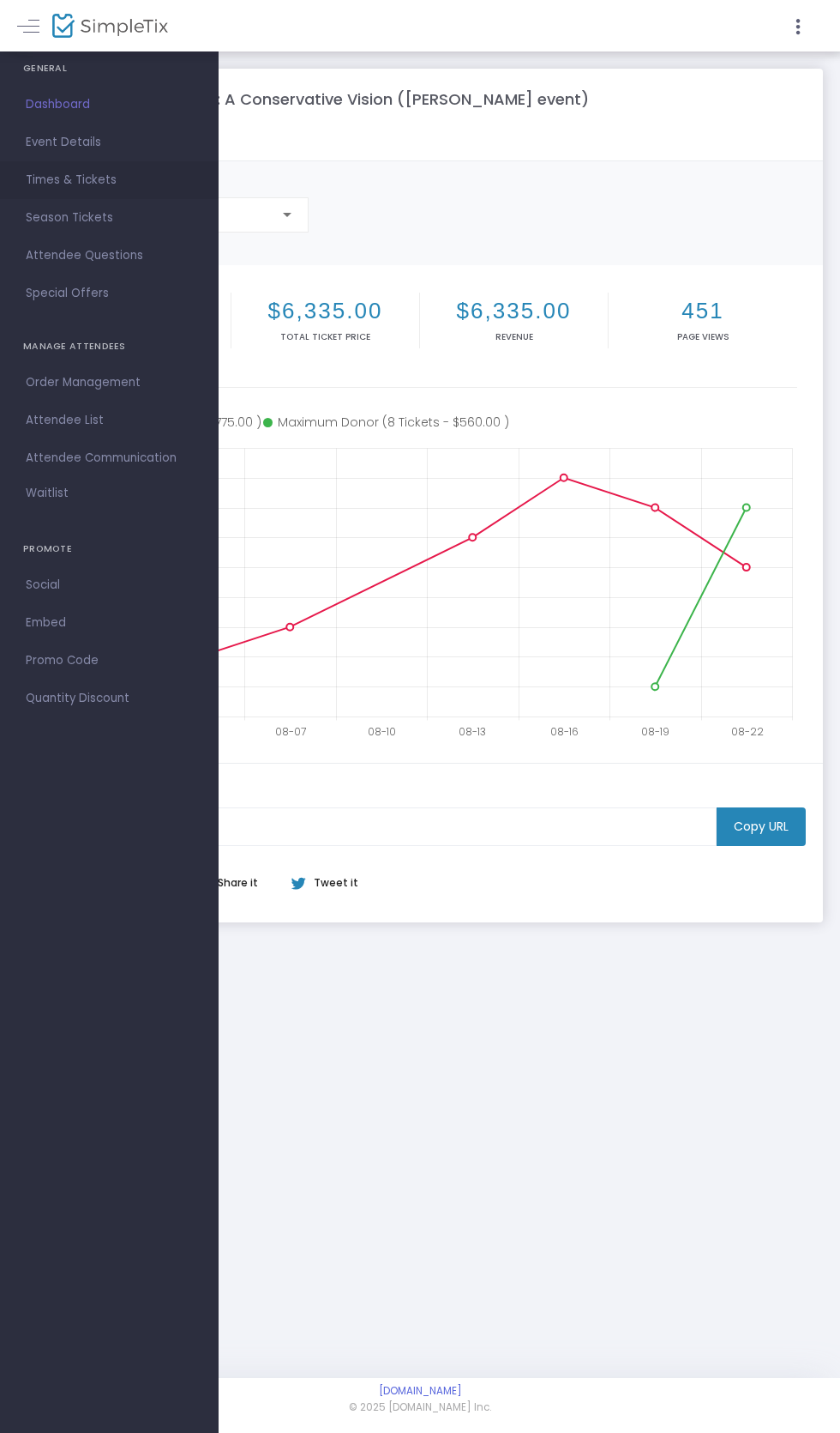  Describe the element at coordinates (747, 731) in the screenshot. I see `text: 08-22` at that location.